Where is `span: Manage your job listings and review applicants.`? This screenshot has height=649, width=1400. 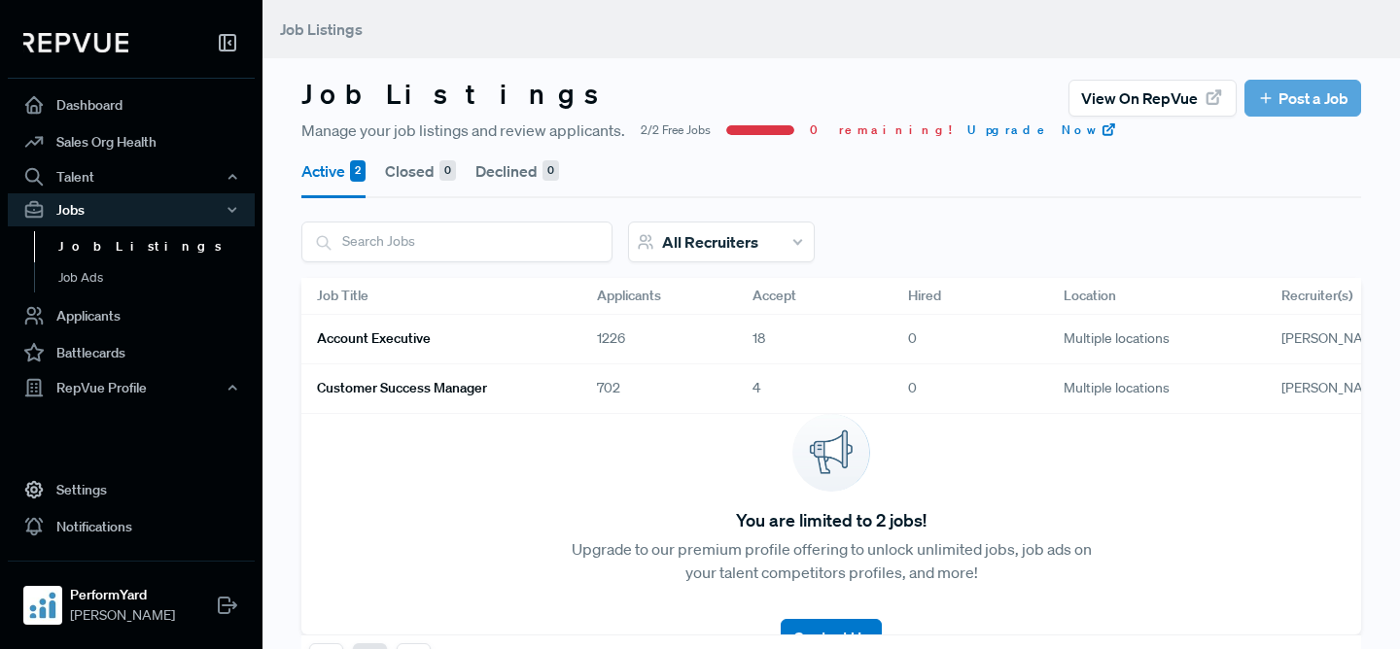 span: Manage your job listings and review applicants. is located at coordinates (463, 130).